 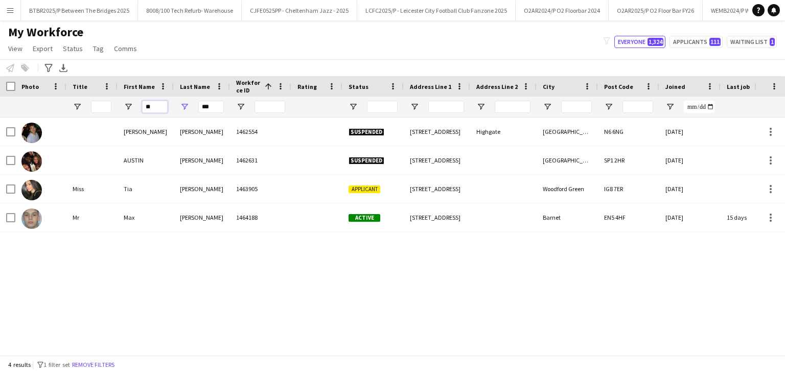 I want to click on span: My Workforce, so click(x=45, y=32).